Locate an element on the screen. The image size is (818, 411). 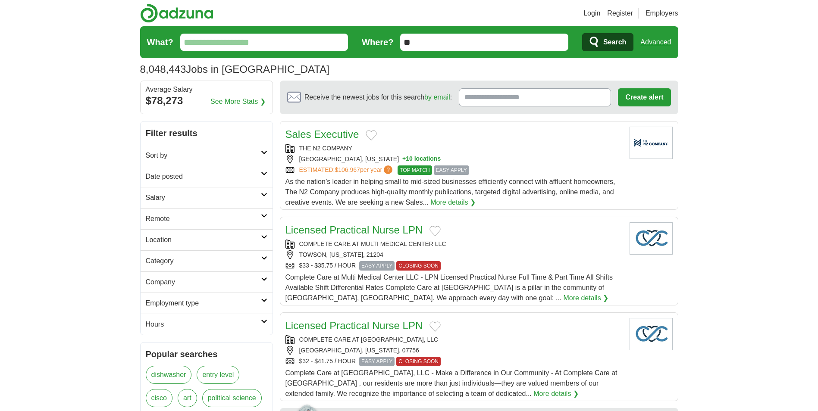
h2: Date posted is located at coordinates (203, 177).